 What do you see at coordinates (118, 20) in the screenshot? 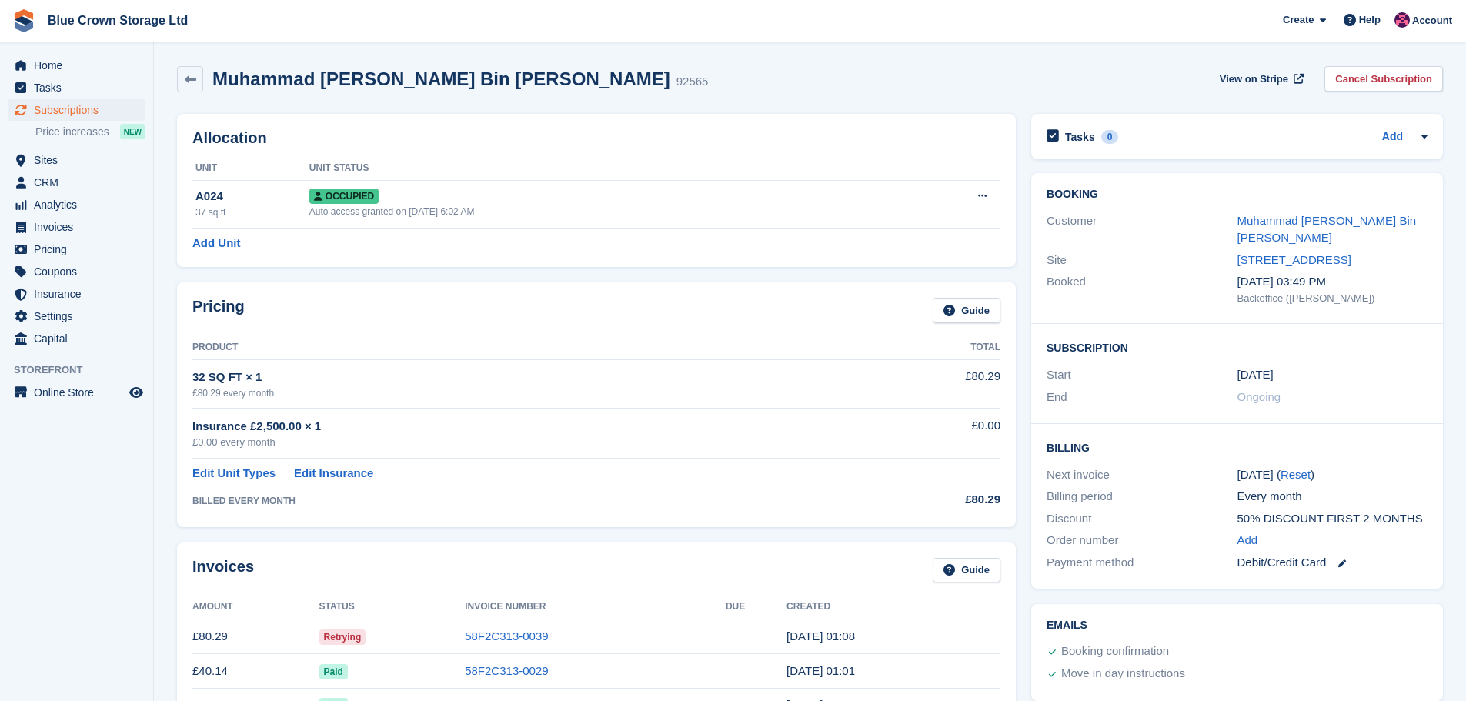
I see `a: Blue Crown Storage Ltd` at bounding box center [118, 20].